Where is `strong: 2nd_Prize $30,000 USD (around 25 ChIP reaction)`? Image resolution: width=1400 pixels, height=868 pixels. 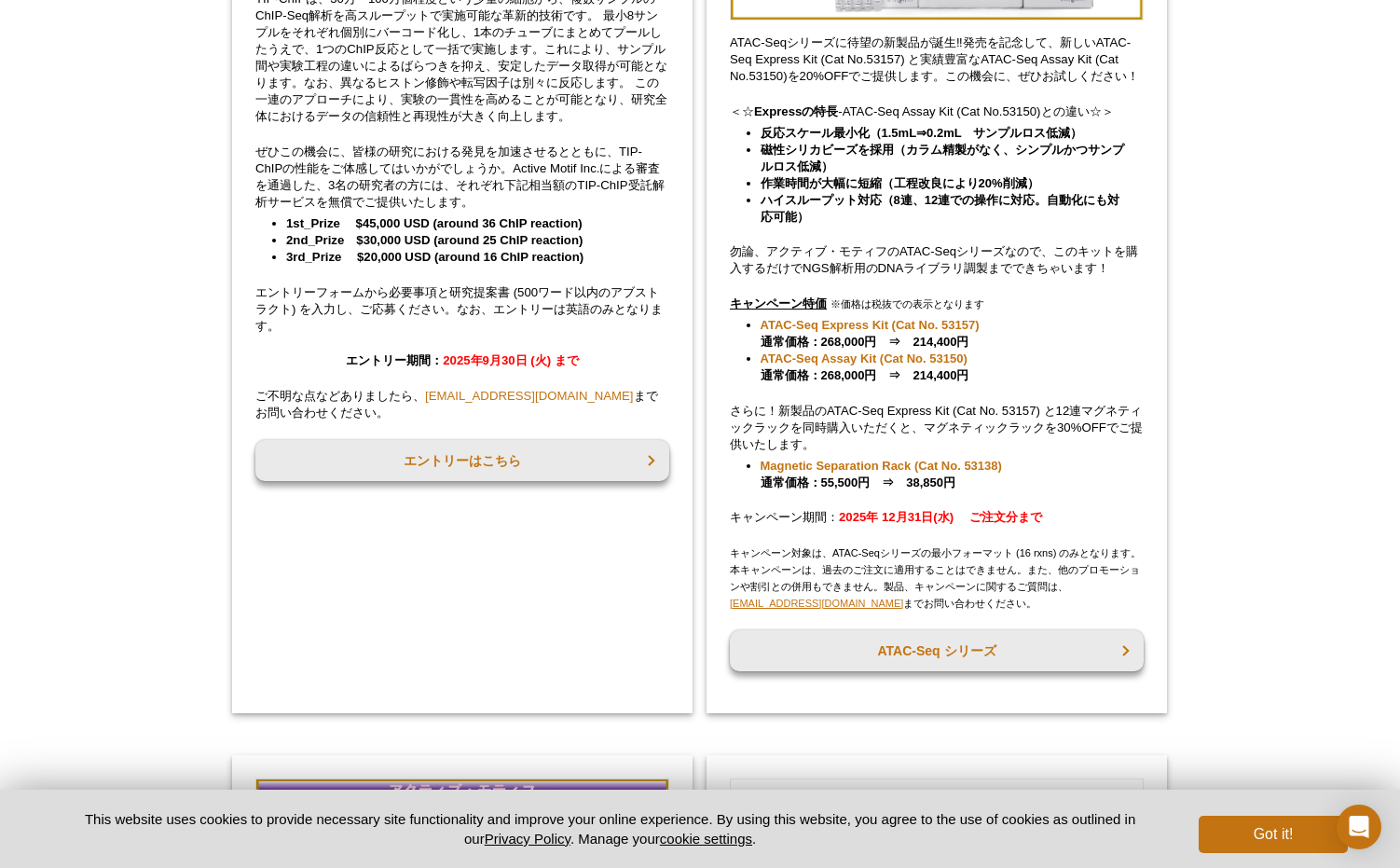
strong: 2nd_Prize $30,000 USD (around 25 ChIP reaction) is located at coordinates (434, 240).